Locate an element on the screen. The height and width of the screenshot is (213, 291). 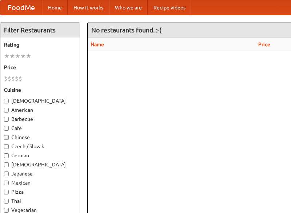
a: Price is located at coordinates (264, 44).